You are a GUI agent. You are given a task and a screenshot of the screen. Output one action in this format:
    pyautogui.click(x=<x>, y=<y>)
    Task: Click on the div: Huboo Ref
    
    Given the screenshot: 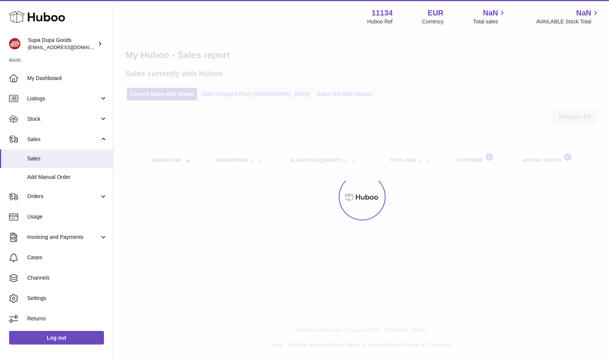 What is the action you would take?
    pyautogui.click(x=380, y=22)
    